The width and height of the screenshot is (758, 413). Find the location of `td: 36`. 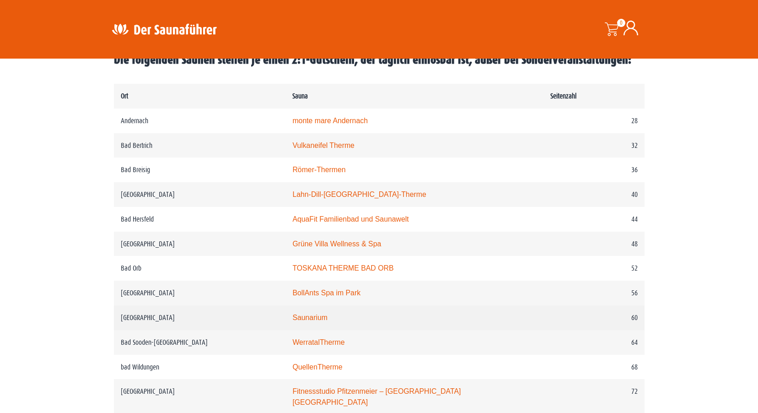

td: 36 is located at coordinates (594, 170).